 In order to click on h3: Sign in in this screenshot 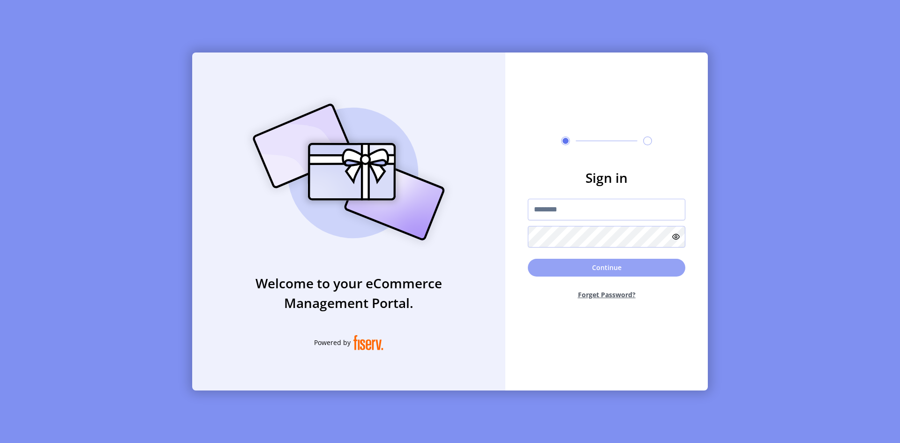, I will do `click(607, 178)`.